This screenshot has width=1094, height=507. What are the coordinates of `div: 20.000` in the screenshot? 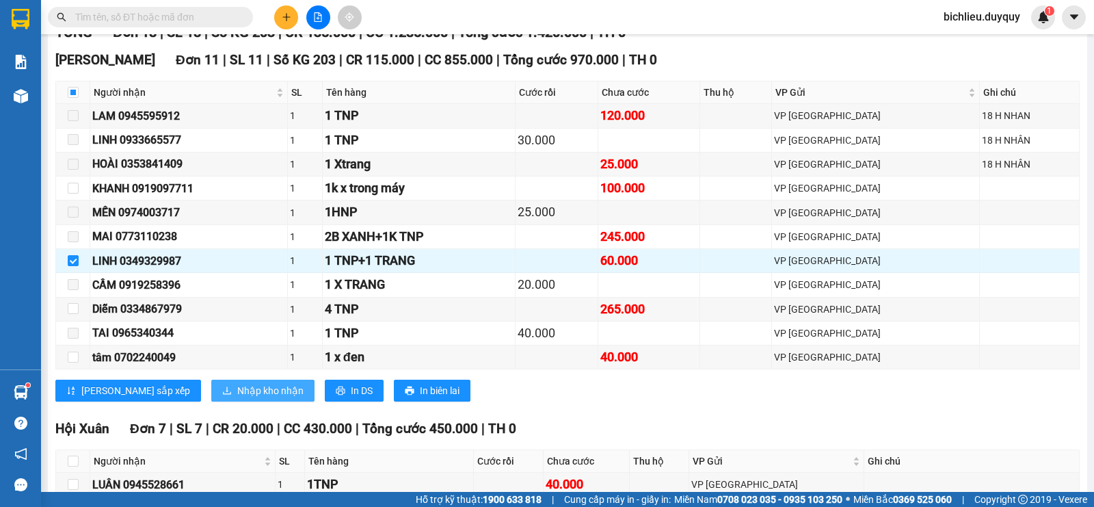 It's located at (556, 284).